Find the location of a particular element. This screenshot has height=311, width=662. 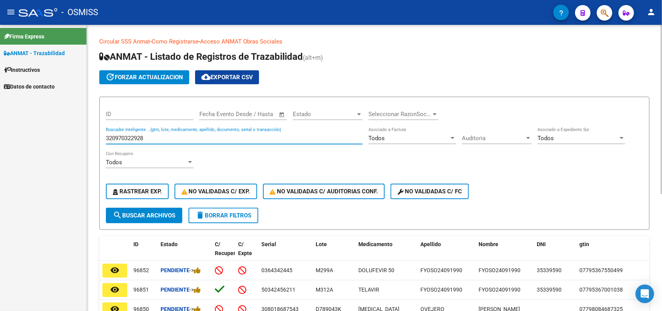

mat-icon: update is located at coordinates (110, 77).